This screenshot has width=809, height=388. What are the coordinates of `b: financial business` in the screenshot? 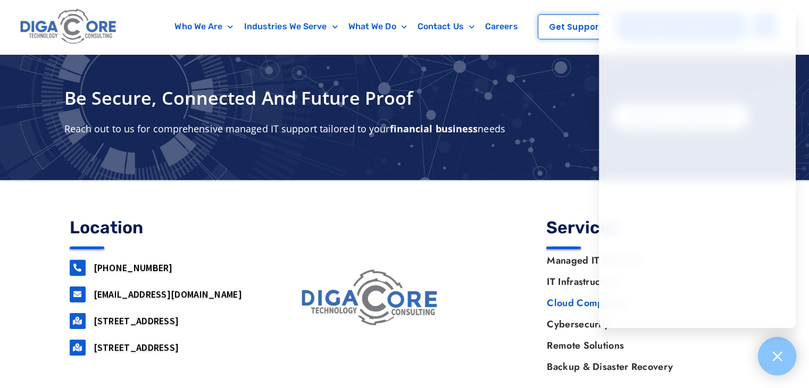 It's located at (433, 129).